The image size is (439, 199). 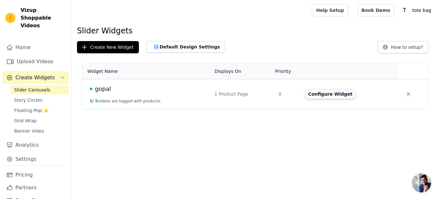 What do you see at coordinates (39, 110) in the screenshot?
I see `a: Floating-Pop ⭐` at bounding box center [39, 110].